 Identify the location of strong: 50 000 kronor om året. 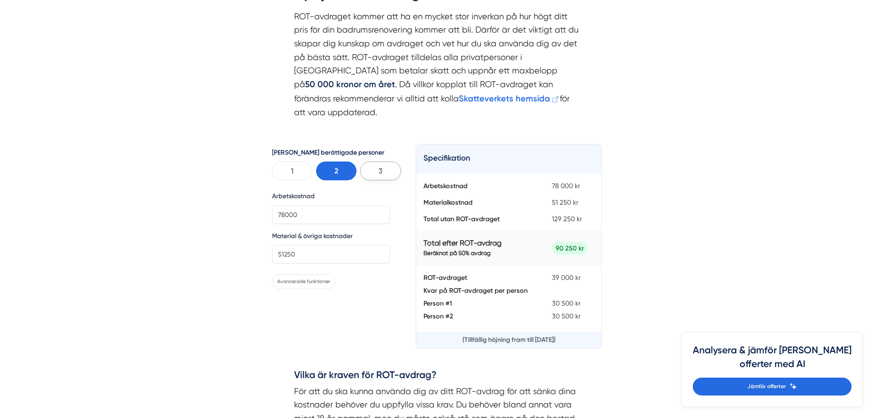
(350, 84).